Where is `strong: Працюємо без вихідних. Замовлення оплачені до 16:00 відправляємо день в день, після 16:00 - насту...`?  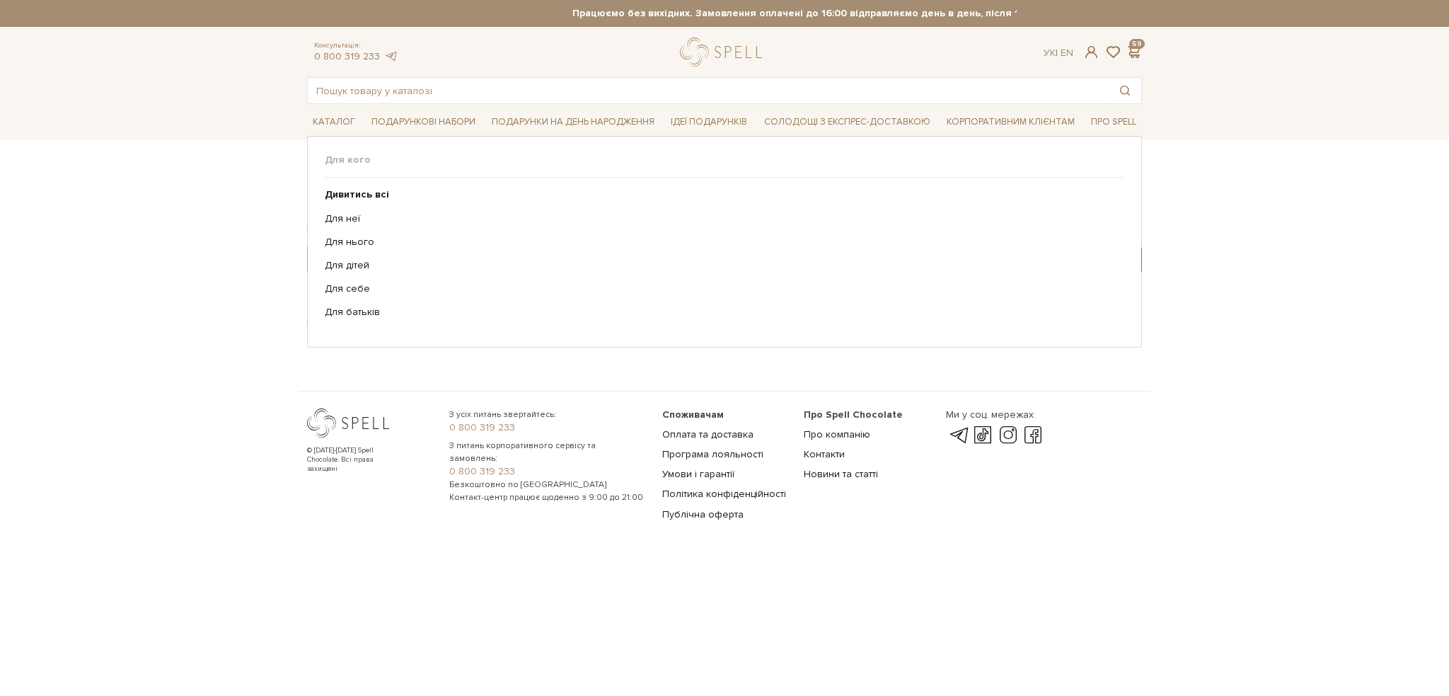 strong: Працюємо без вихідних. Замовлення оплачені до 16:00 відправляємо день в день, після 16:00 - насту... is located at coordinates (850, 13).